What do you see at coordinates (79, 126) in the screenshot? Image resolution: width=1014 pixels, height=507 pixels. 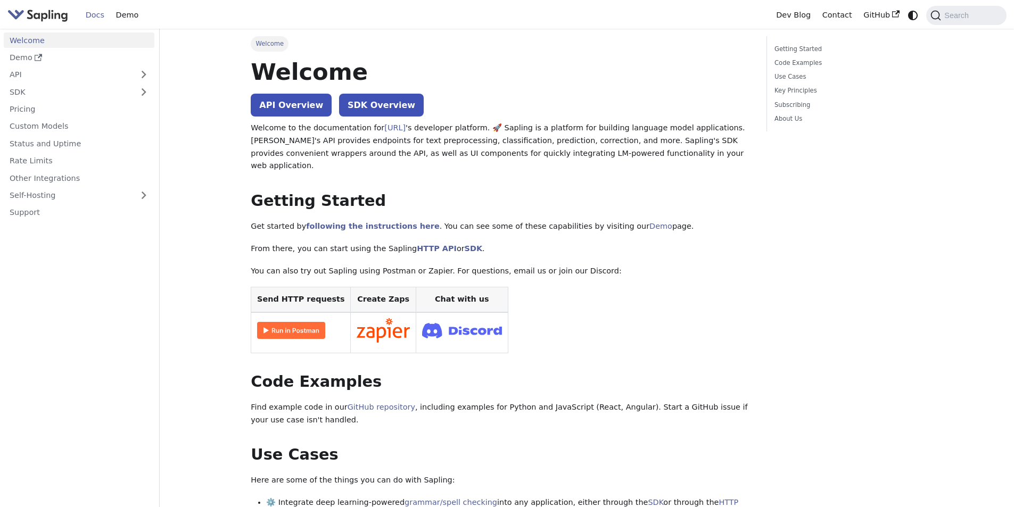 I see `a: Custom Models` at bounding box center [79, 126].